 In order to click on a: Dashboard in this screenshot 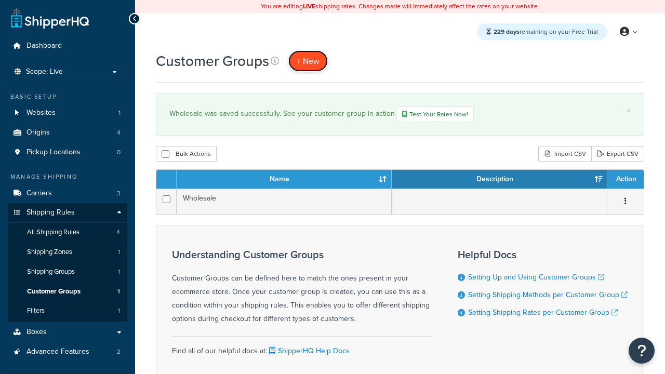, I will do `click(68, 46)`.